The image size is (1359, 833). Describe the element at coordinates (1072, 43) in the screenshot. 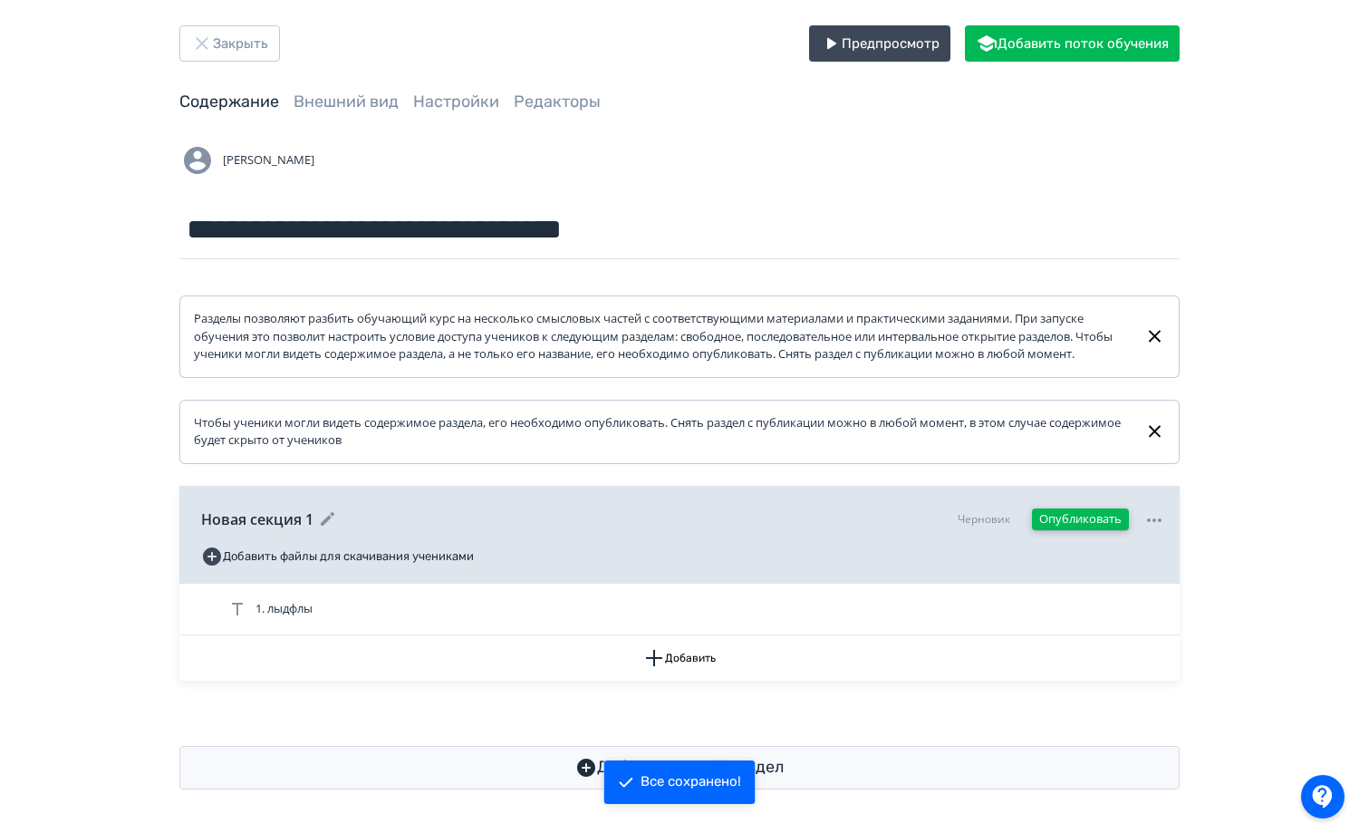

I see `button: Добавить поток обучения` at that location.